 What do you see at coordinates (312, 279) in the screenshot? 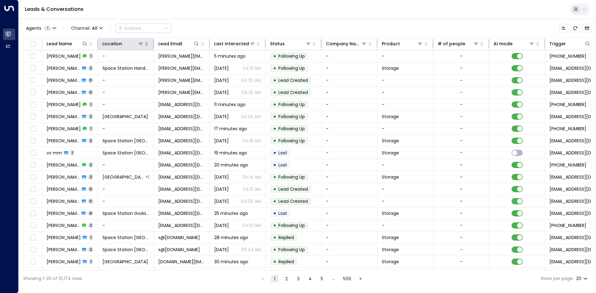
I see `nav: pagination navigation` at bounding box center [312, 279].